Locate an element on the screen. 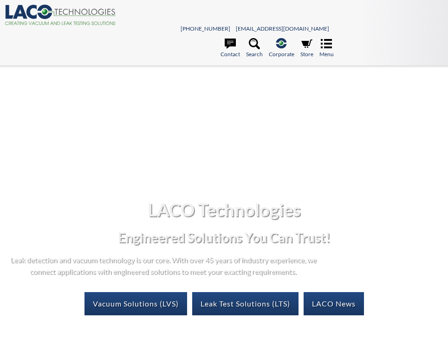 The image size is (448, 339). h2: Engineered Solutions You Can Trust! is located at coordinates (224, 237).